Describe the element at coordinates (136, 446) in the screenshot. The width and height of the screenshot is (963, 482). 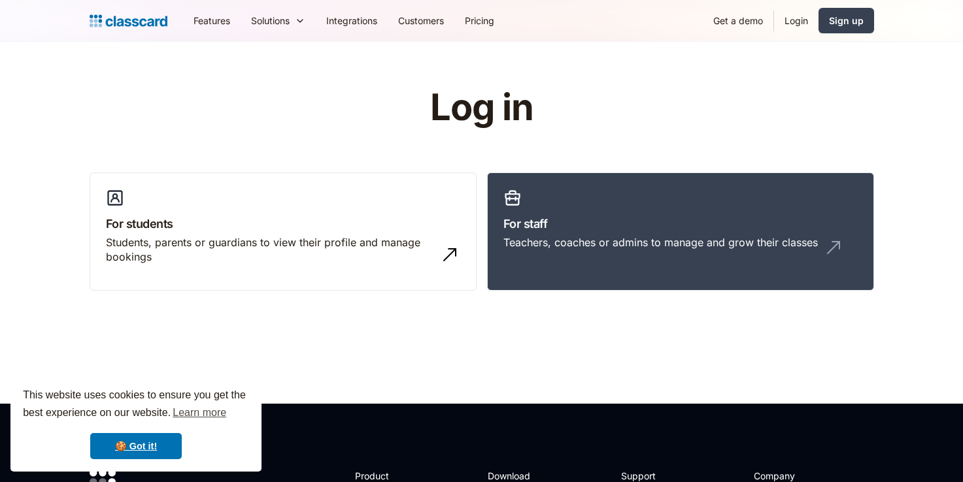
I see `a: dismiss cookie message` at that location.